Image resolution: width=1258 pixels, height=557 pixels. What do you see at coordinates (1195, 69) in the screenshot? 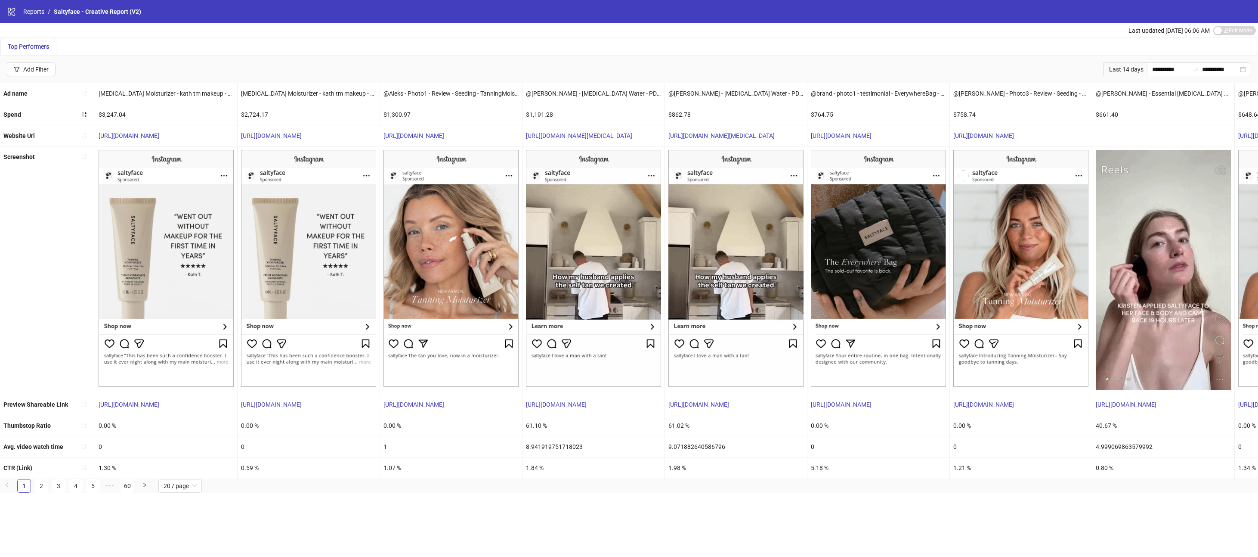
I see `span: to` at bounding box center [1195, 69].